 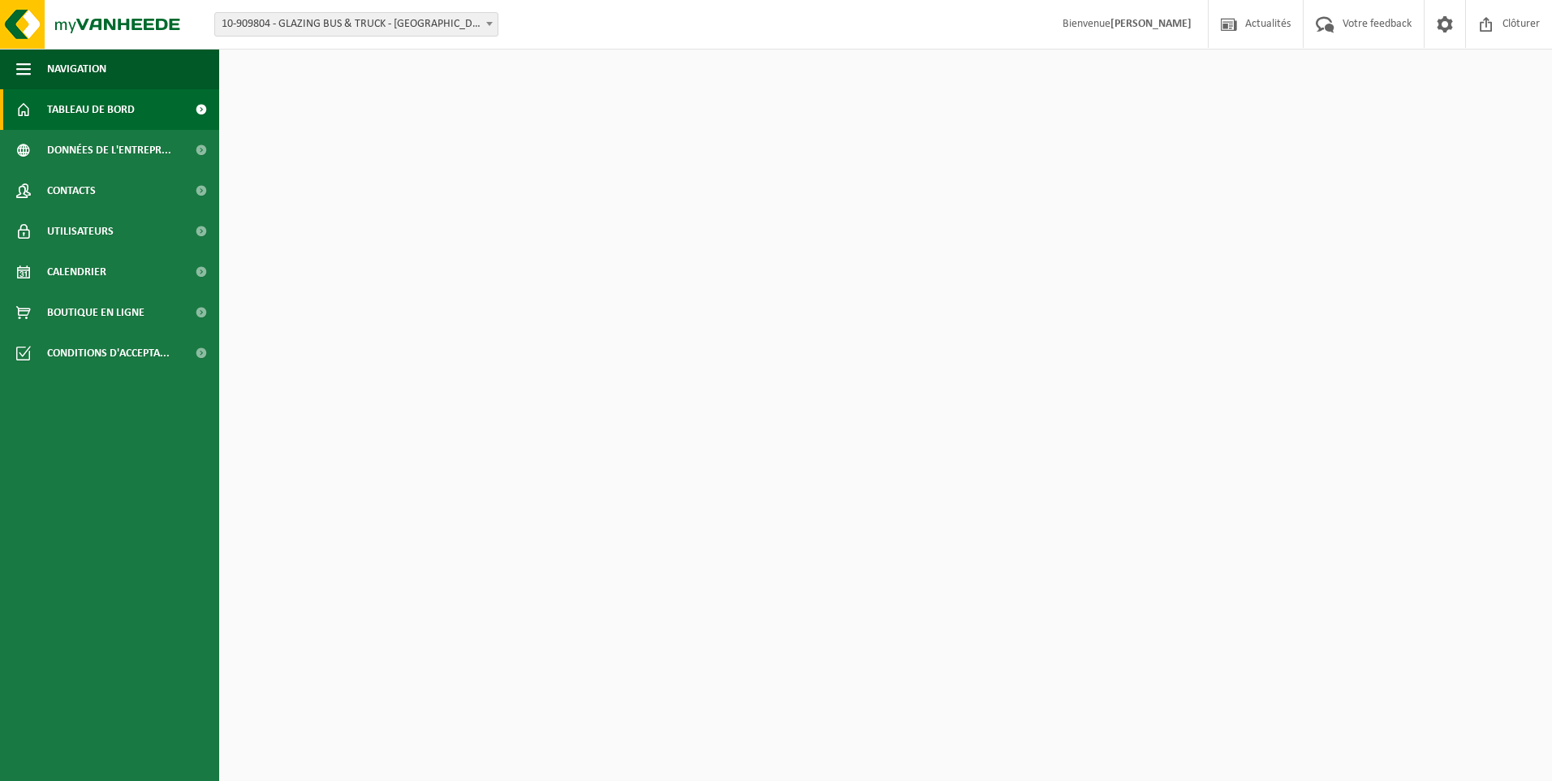 What do you see at coordinates (80, 231) in the screenshot?
I see `span: Utilisateurs` at bounding box center [80, 231].